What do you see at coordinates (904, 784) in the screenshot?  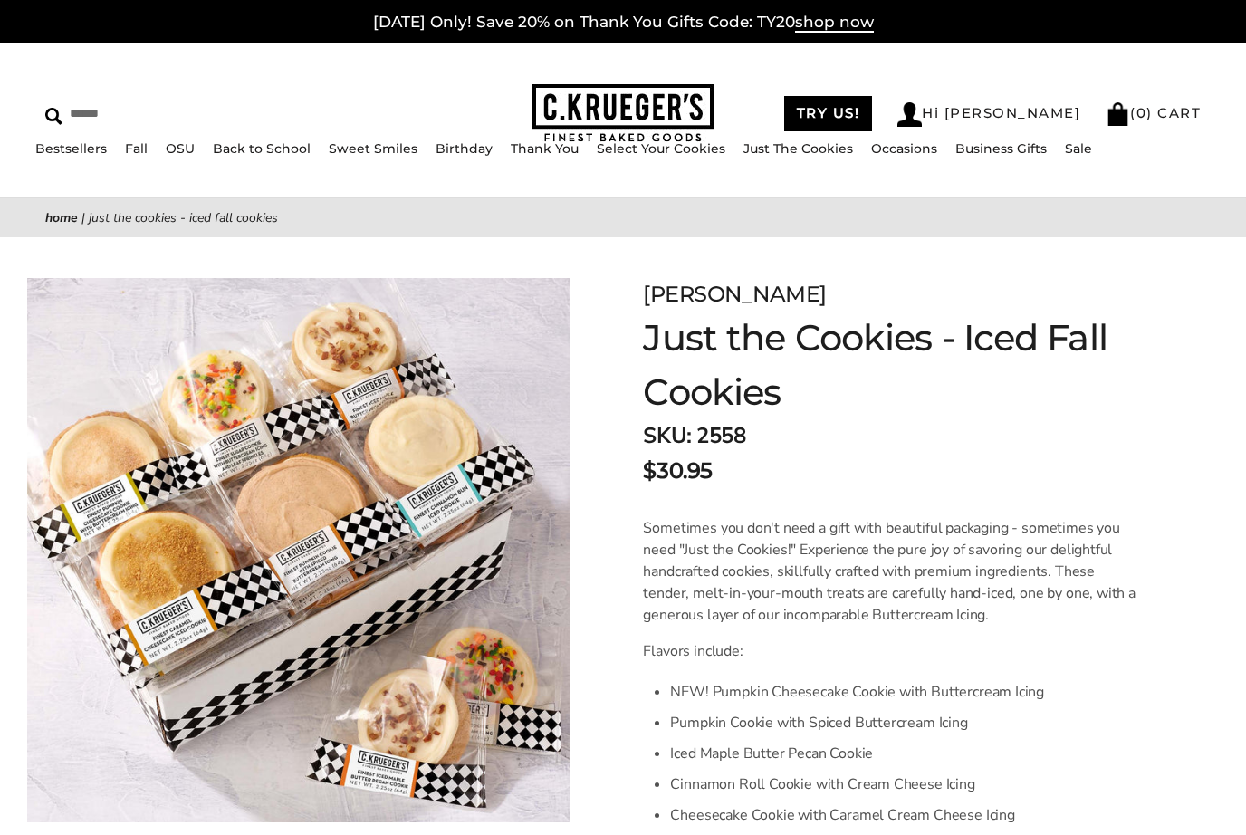 I see `li: Cinnamon Roll Cookie with Cream Cheese Icing` at bounding box center [904, 784].